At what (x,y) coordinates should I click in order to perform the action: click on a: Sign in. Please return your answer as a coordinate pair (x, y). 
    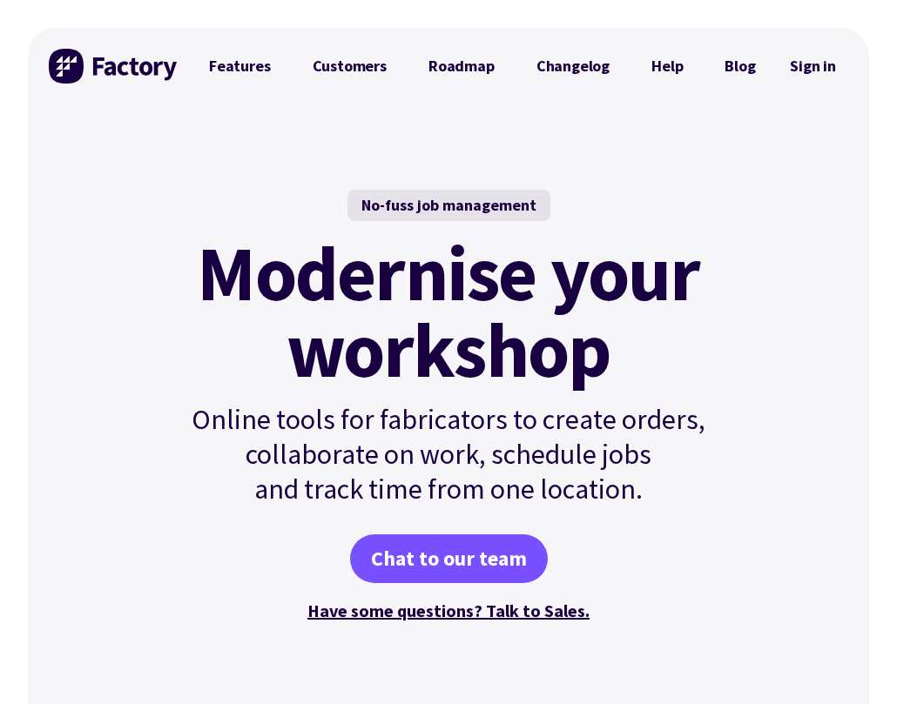
    Looking at the image, I should click on (812, 66).